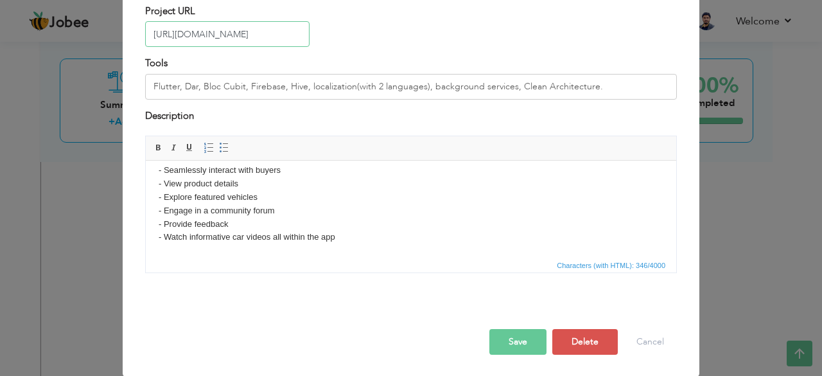 This screenshot has width=822, height=376. What do you see at coordinates (189, 148) in the screenshot?
I see `a: Underline` at bounding box center [189, 148].